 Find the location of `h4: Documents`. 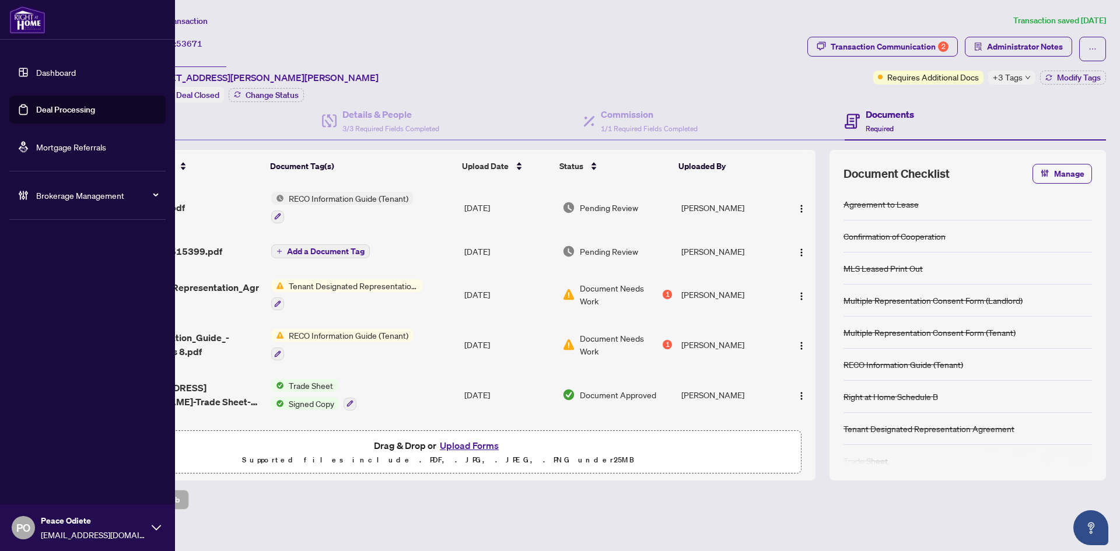

h4: Documents is located at coordinates (890, 114).